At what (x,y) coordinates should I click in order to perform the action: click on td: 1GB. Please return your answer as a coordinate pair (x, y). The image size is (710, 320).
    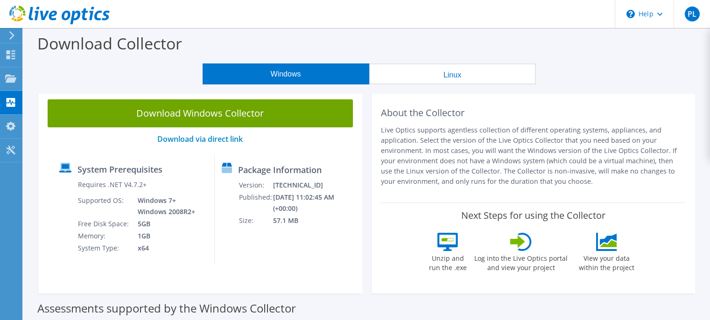
    Looking at the image, I should click on (164, 236).